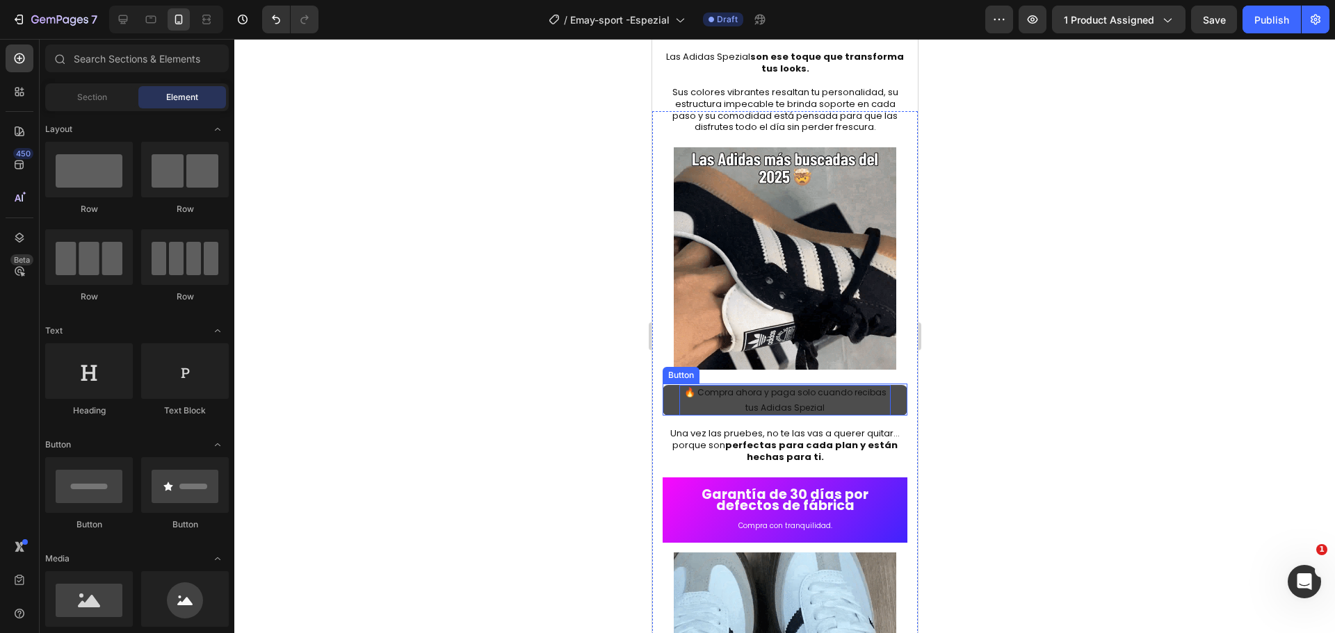 The width and height of the screenshot is (1335, 633). I want to click on span: Save, so click(1214, 19).